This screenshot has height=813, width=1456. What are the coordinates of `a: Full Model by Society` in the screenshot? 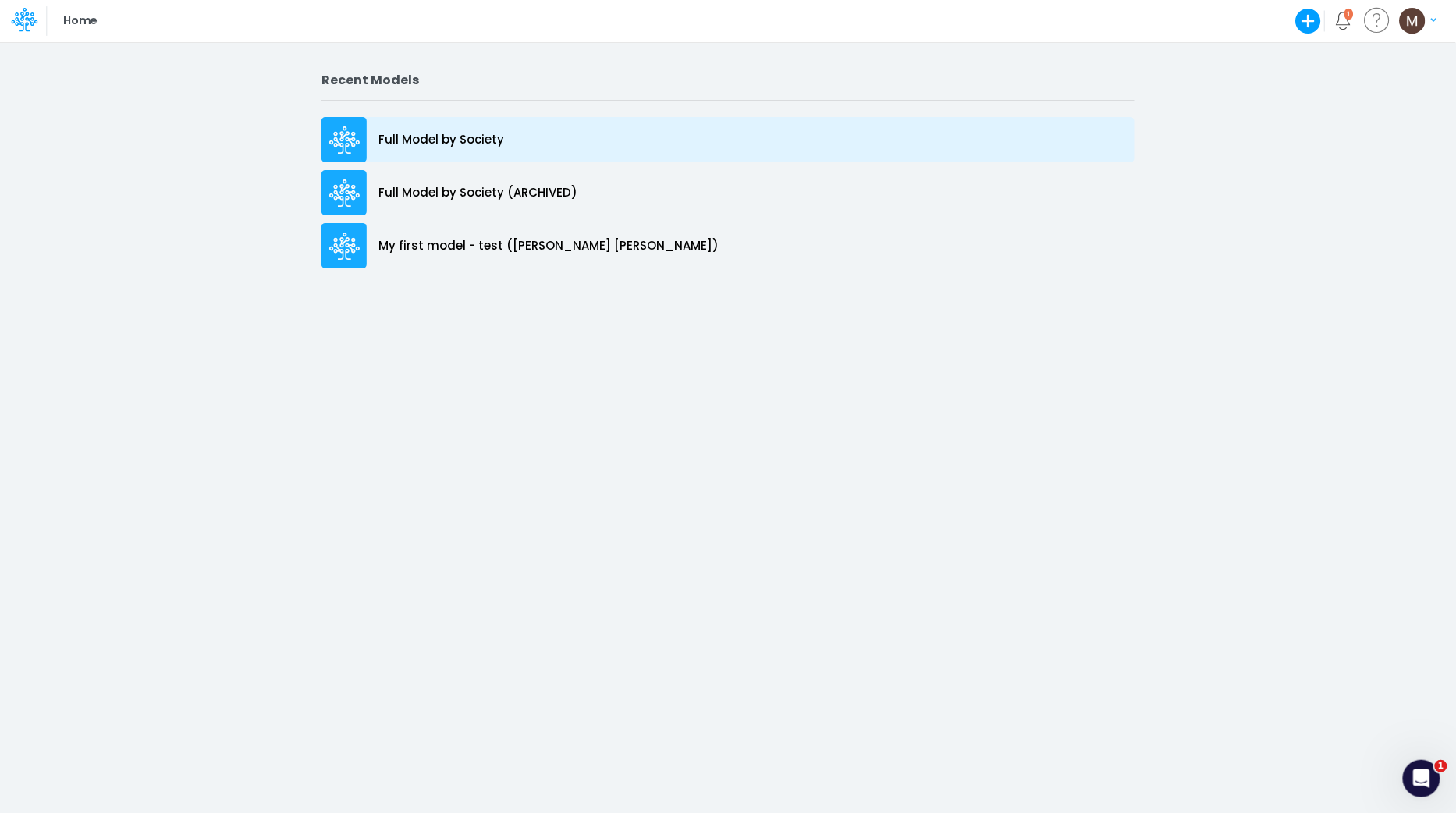 It's located at (728, 140).